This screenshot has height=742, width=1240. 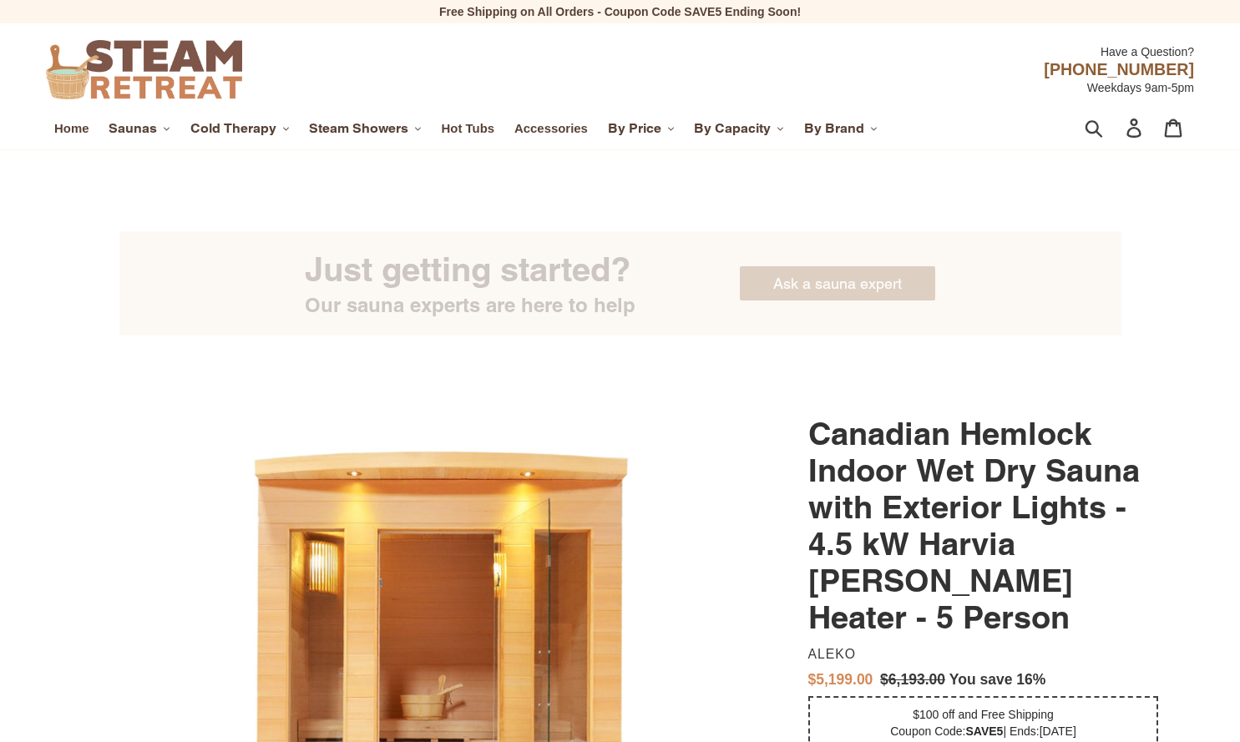 What do you see at coordinates (841, 679) in the screenshot?
I see `span: $5,199.00` at bounding box center [841, 679].